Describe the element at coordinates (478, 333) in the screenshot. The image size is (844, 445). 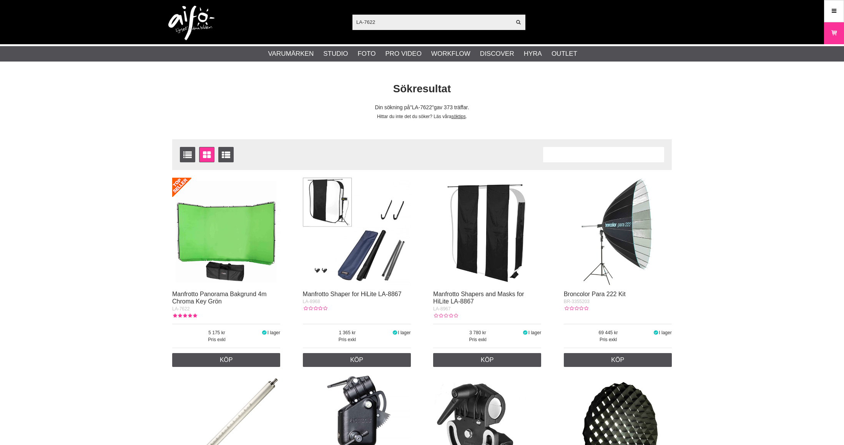
I see `span: 3 780` at that location.